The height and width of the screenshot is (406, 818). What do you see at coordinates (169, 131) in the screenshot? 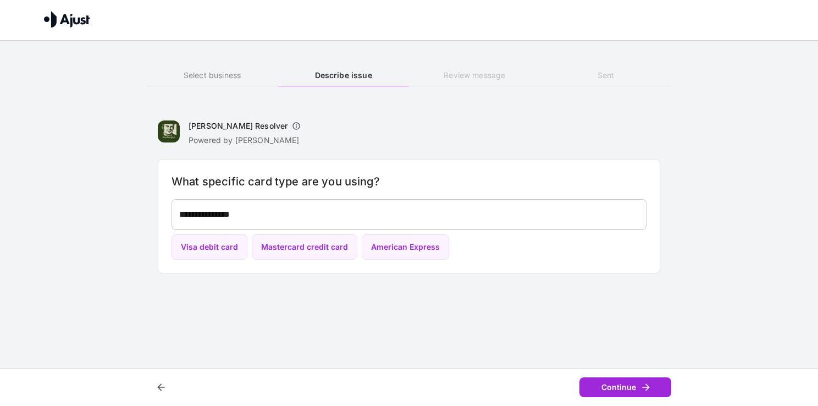
I see `img: Dan Murphy's` at bounding box center [169, 131].